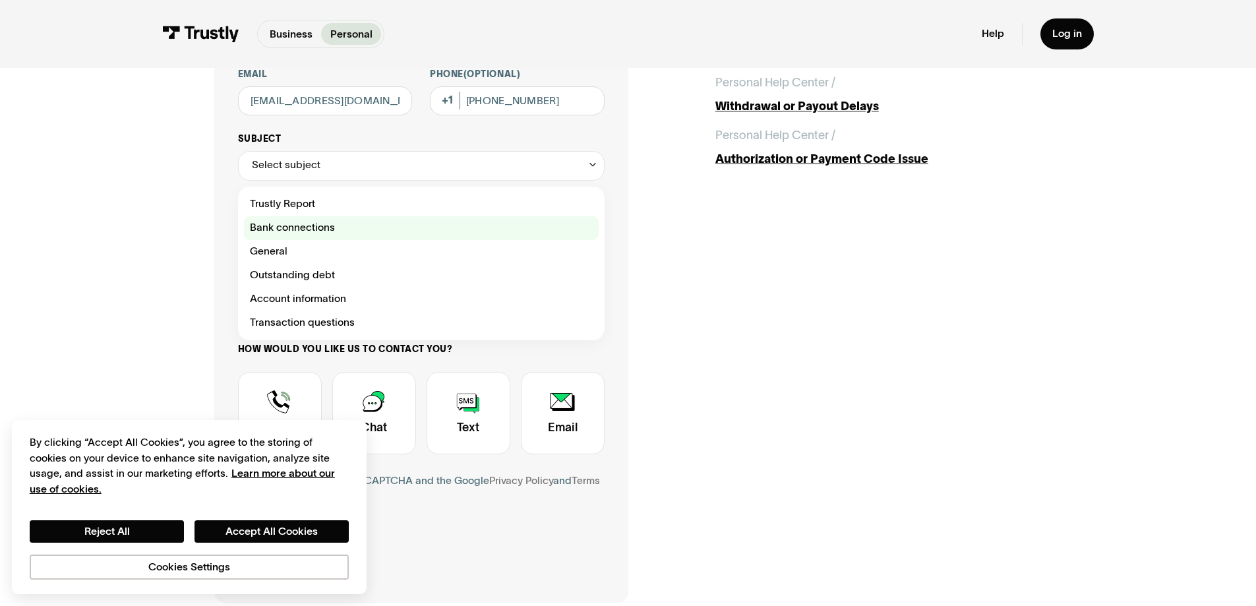 The height and width of the screenshot is (606, 1256). Describe the element at coordinates (879, 94) in the screenshot. I see `a: Personal Help Center /Withdrawal or Payout Delays` at that location.